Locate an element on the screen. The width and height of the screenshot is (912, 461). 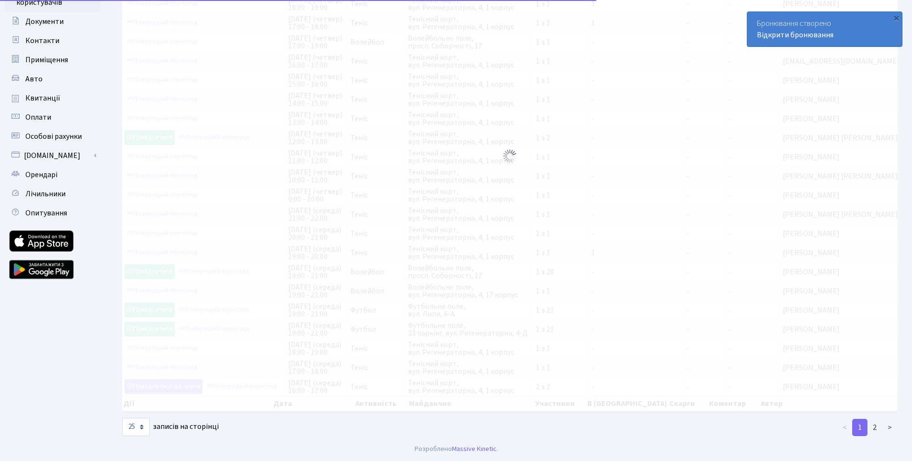
a: Особові рахунки is located at coordinates (53, 136).